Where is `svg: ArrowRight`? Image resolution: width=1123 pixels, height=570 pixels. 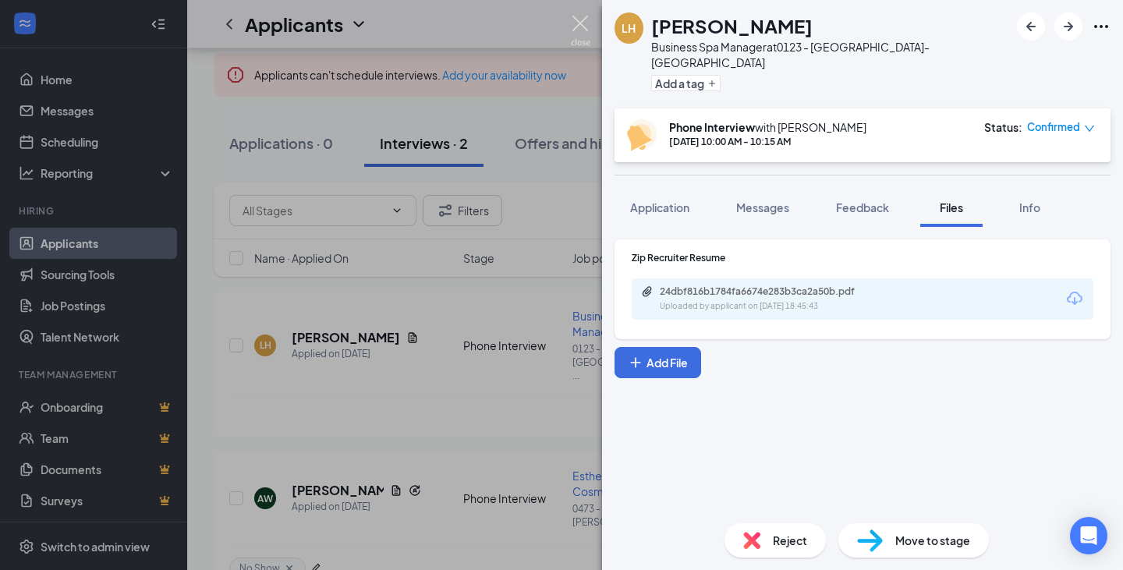 svg: ArrowRight is located at coordinates (1068, 27).